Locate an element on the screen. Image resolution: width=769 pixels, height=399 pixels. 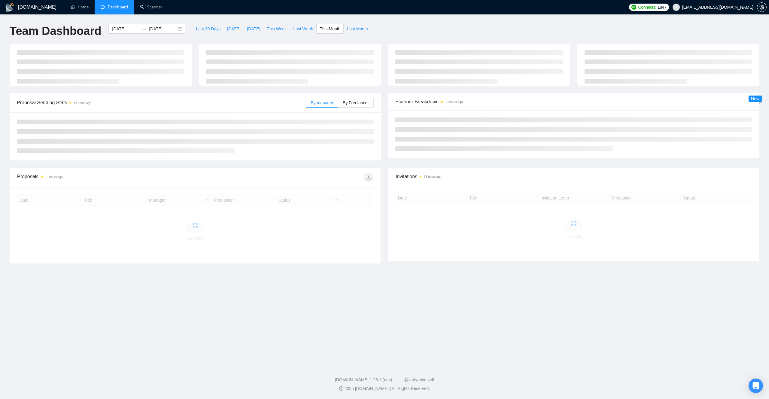
span: New is located at coordinates (755, 99).